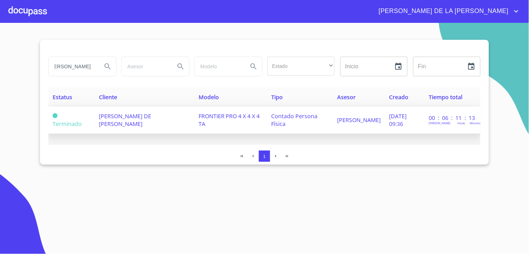 The width and height of the screenshot is (529, 254). Describe the element at coordinates (446, 97) in the screenshot. I see `span: Tiempo total` at that location.